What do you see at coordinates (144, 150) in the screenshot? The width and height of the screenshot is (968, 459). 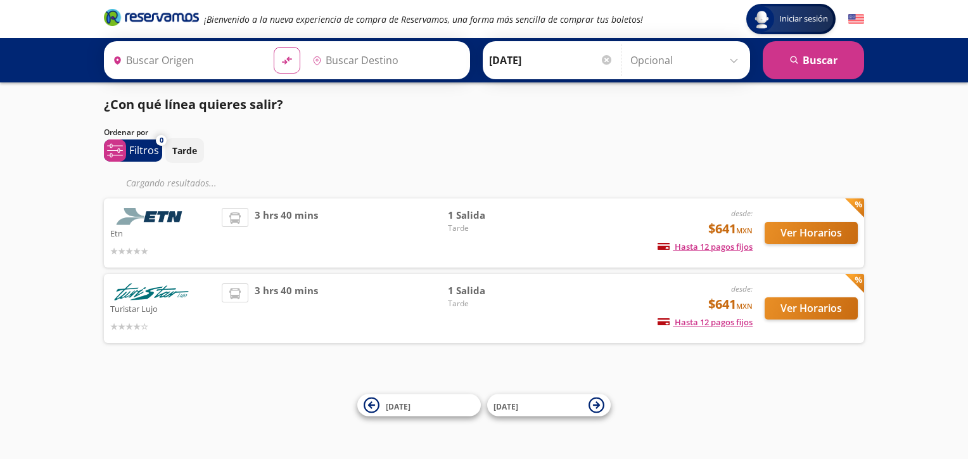 I see `p: Filtros` at bounding box center [144, 150].